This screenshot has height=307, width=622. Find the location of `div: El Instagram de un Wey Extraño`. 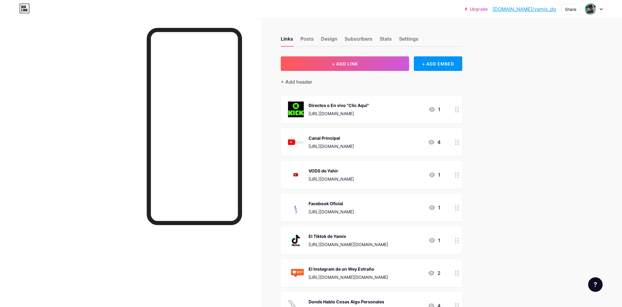

div: El Instagram de un Wey Extraño is located at coordinates (348, 269).